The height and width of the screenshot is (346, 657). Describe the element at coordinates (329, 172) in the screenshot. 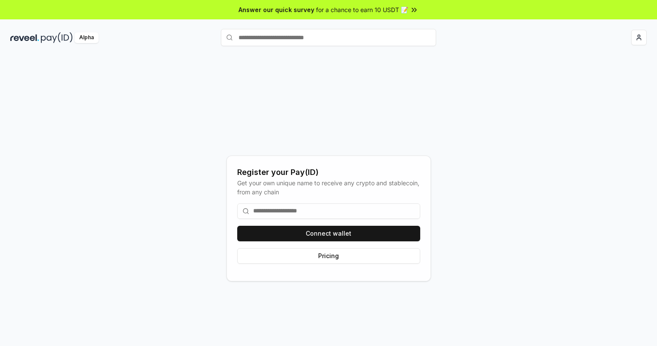

I see `div: Register your Pay(ID)` at that location.